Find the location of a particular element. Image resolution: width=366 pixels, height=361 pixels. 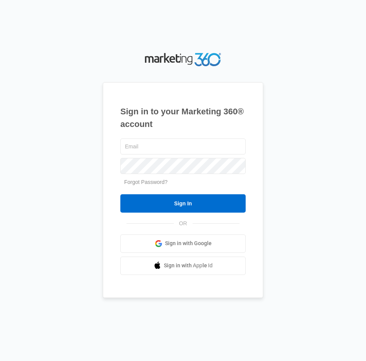

span: OR is located at coordinates (183, 223).